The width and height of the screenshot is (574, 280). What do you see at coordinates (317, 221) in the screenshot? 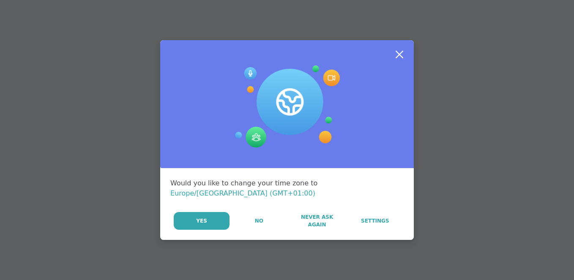
I see `button: Never Ask Again` at bounding box center [317, 221].